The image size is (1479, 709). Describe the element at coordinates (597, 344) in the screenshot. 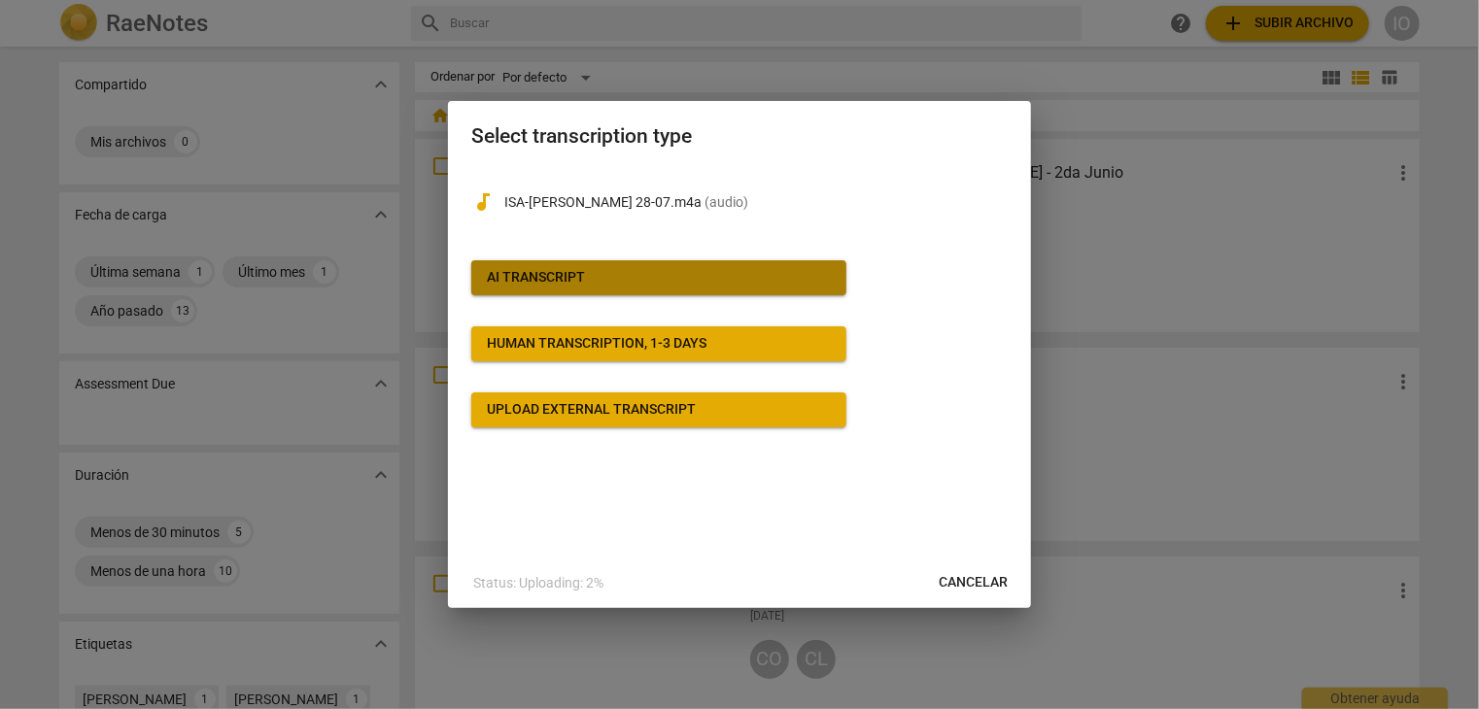

I see `div: Human transcription, 1-3 days` at that location.